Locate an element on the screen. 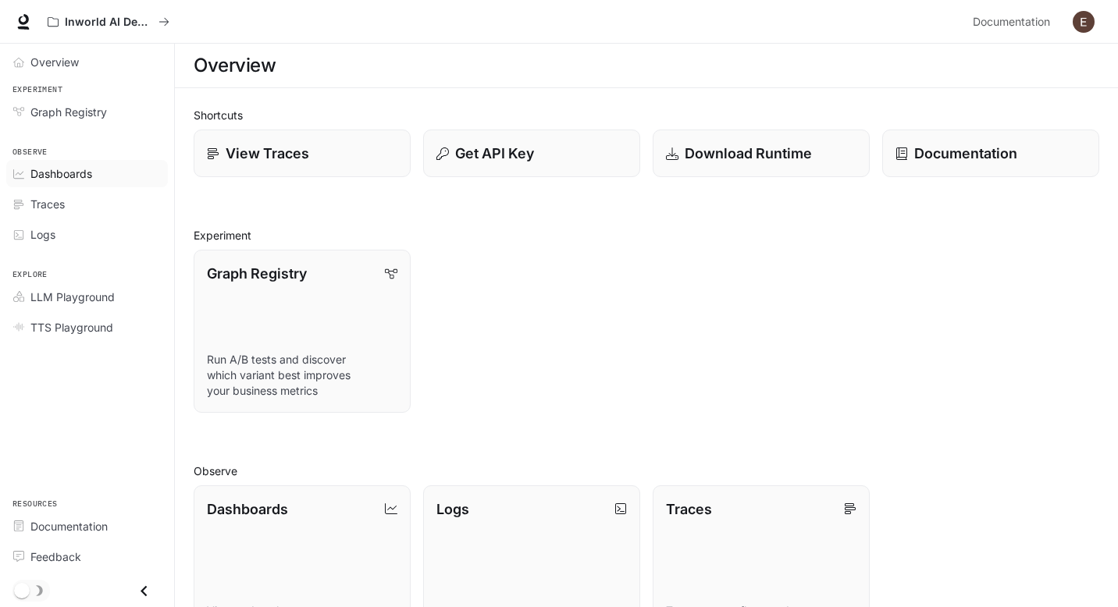 This screenshot has width=1118, height=607. a: Download Runtime is located at coordinates (761, 153).